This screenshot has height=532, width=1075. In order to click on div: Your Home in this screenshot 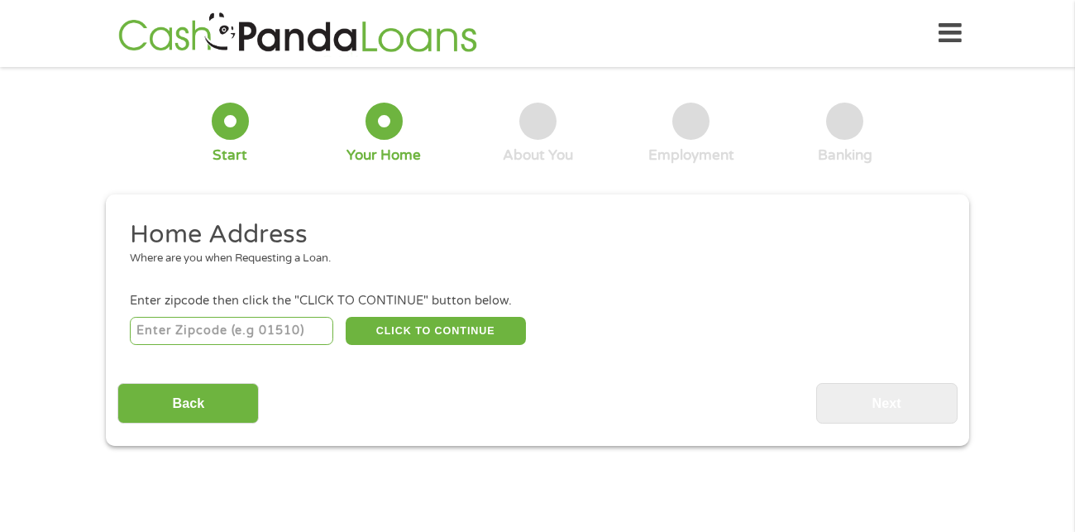, I will do `click(384, 155)`.